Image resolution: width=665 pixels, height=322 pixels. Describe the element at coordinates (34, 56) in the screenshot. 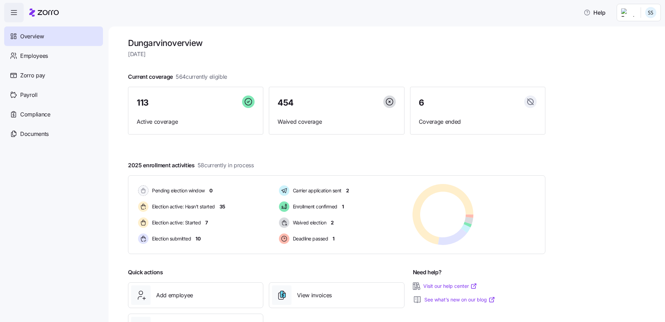

I see `span: Employees` at that location.